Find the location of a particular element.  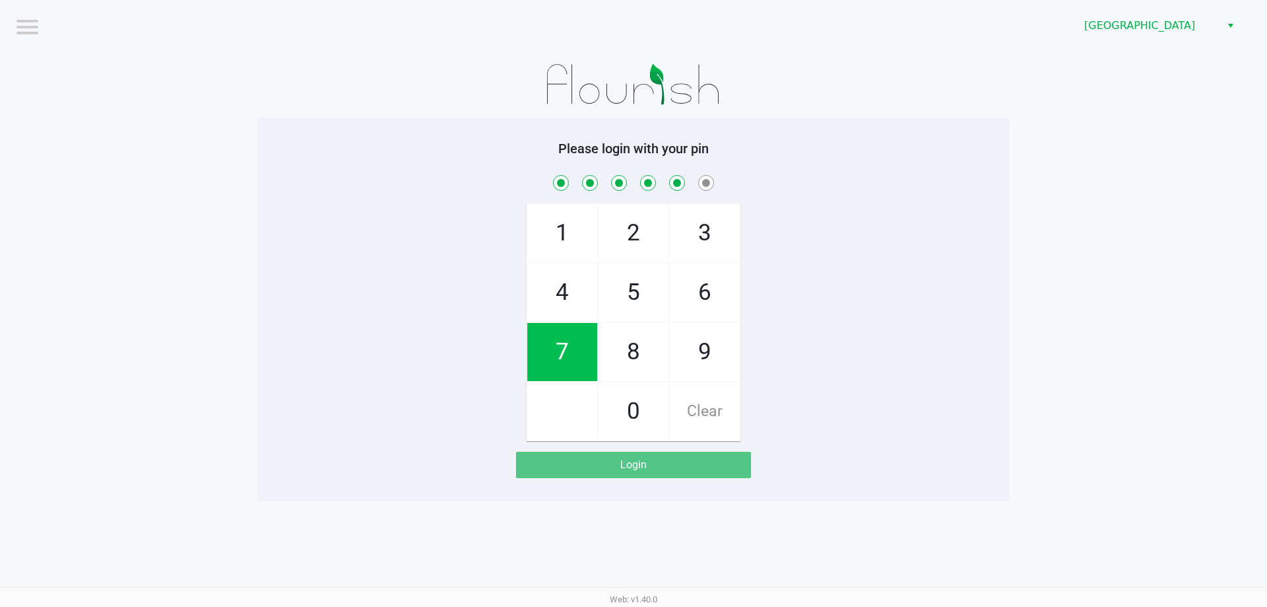

span: 4 is located at coordinates (562, 292).